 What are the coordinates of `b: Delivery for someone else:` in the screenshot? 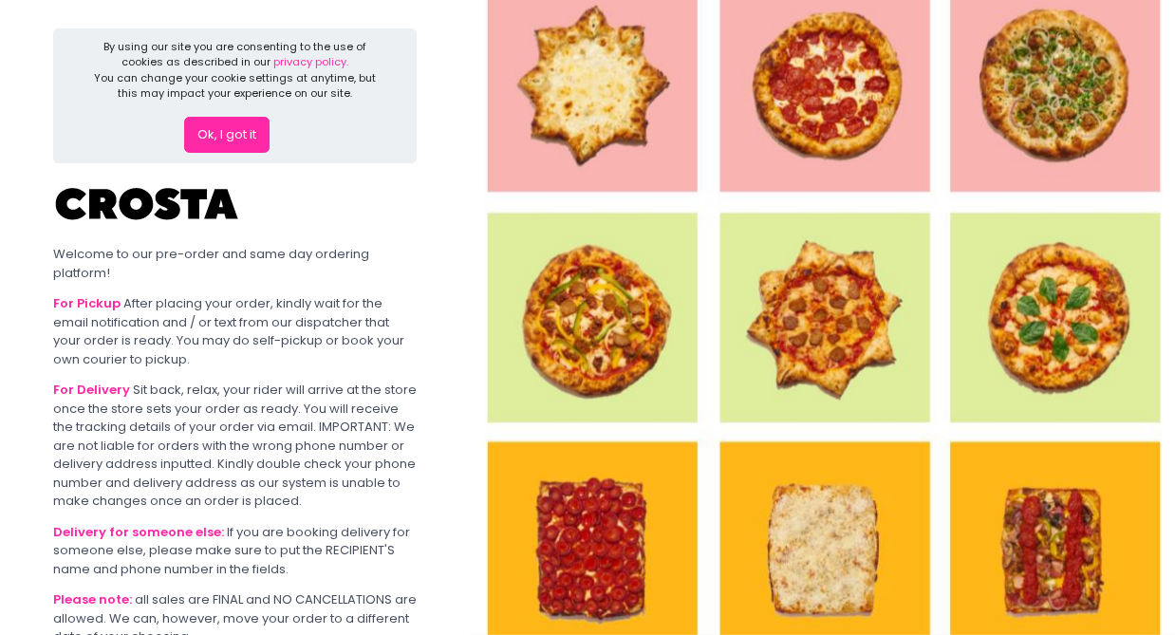 It's located at (139, 532).